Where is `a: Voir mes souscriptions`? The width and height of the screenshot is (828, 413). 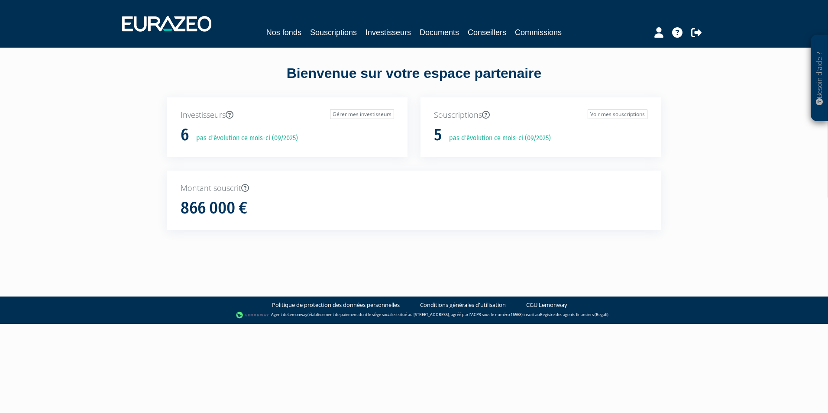
a: Voir mes souscriptions is located at coordinates (618, 114).